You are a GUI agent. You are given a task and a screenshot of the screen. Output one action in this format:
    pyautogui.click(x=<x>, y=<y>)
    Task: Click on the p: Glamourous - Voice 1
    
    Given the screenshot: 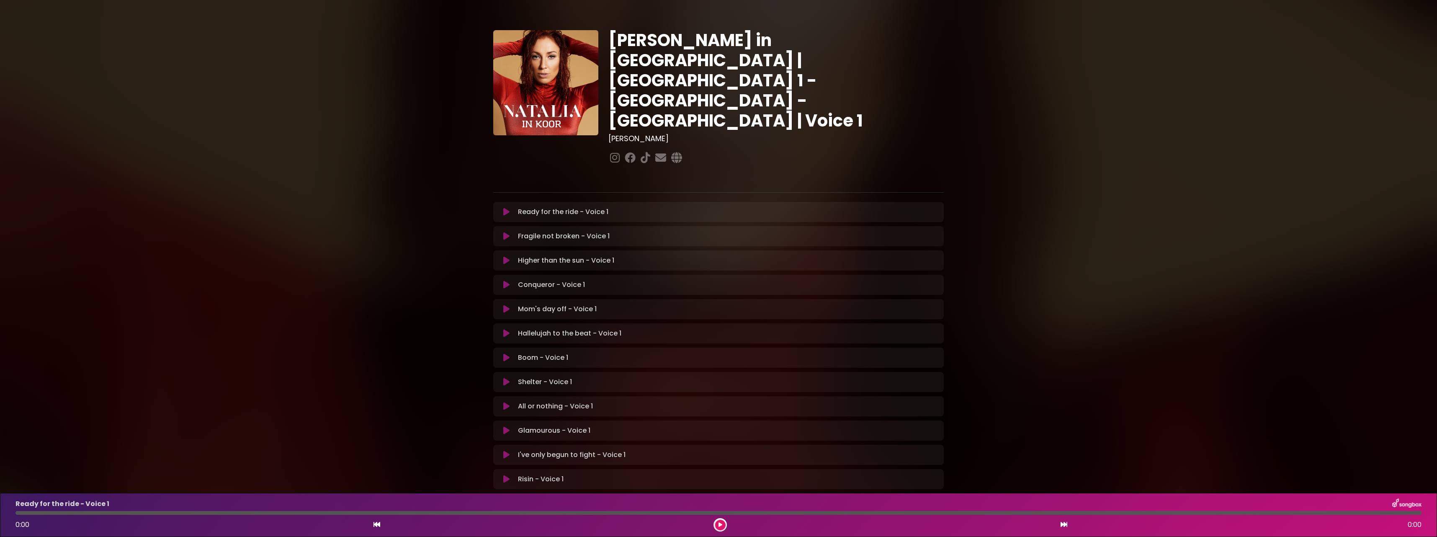 What is the action you would take?
    pyautogui.click(x=554, y=431)
    